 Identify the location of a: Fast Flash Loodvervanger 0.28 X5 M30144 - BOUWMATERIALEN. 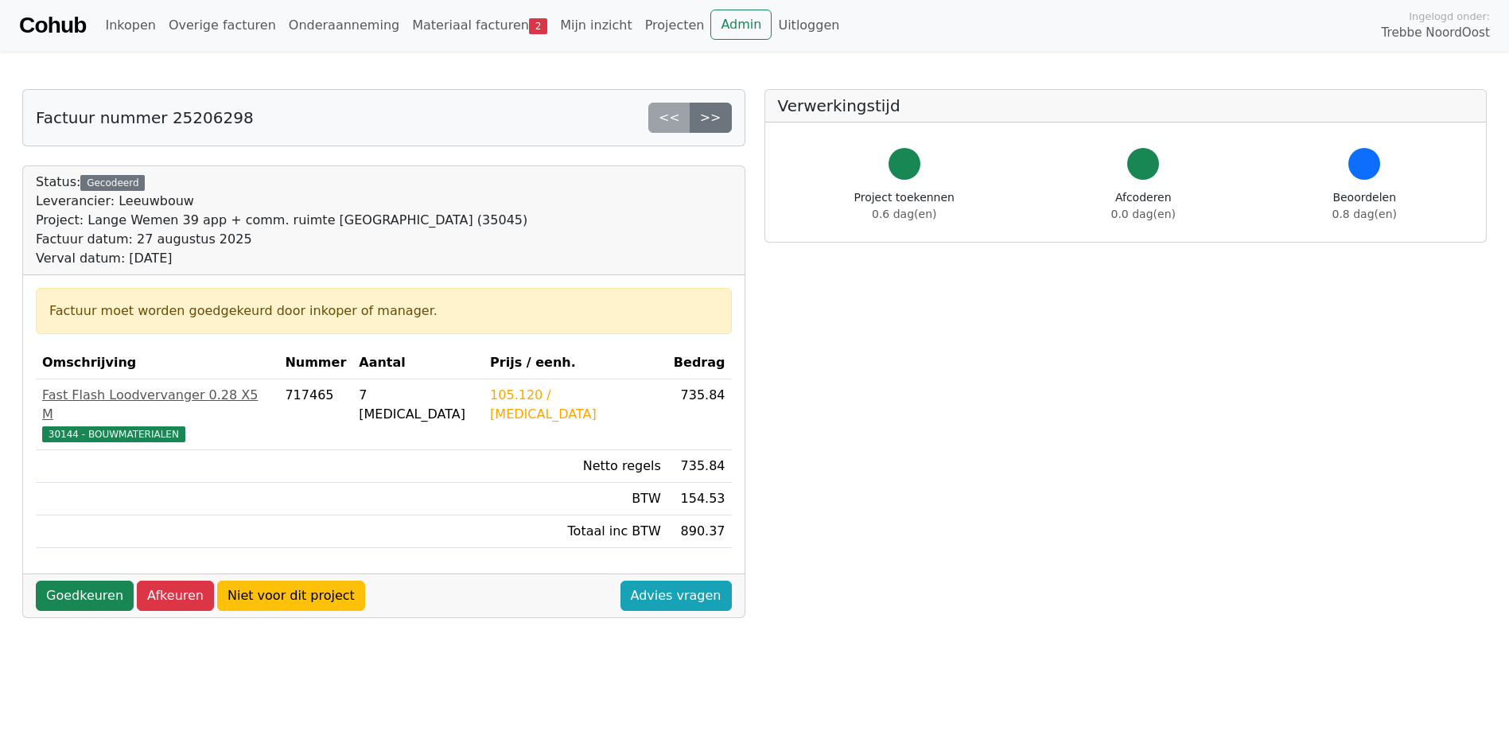
(157, 414).